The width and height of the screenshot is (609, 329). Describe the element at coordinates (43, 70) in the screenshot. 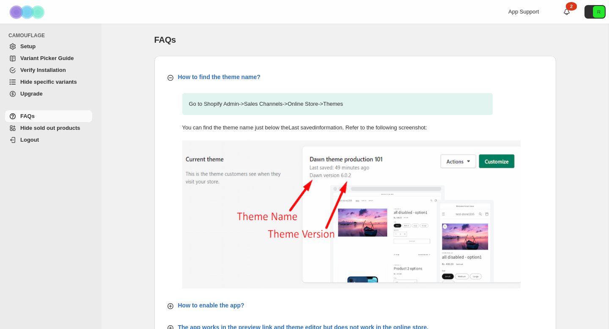

I see `span: Verify Installation` at that location.